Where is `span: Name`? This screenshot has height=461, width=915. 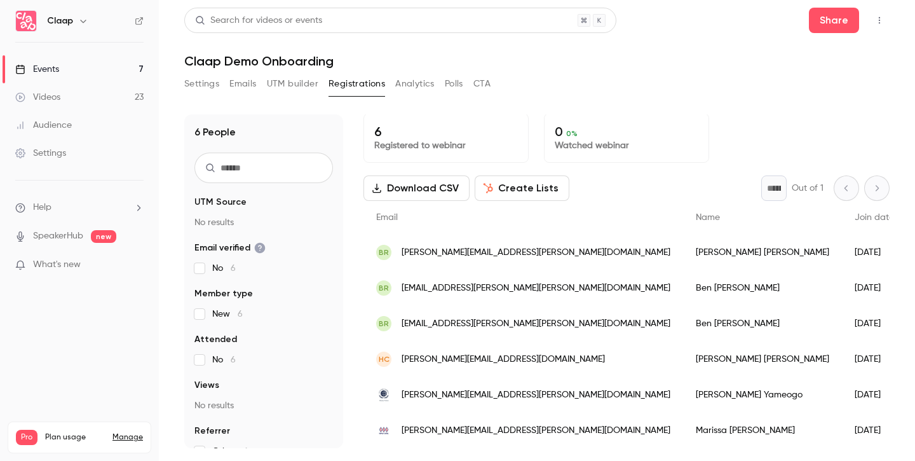
span: Name is located at coordinates (708, 217).